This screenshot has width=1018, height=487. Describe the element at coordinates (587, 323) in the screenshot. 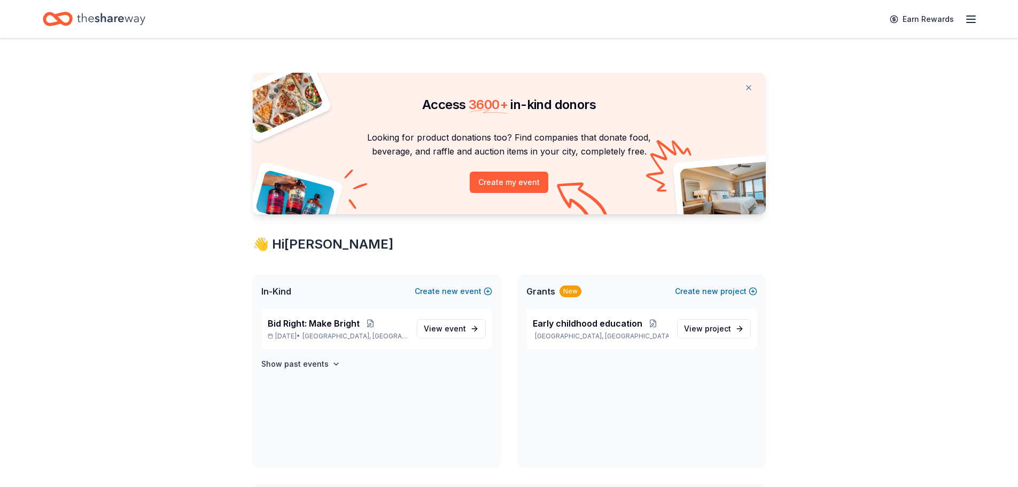

I see `span: Early childhood education` at that location.